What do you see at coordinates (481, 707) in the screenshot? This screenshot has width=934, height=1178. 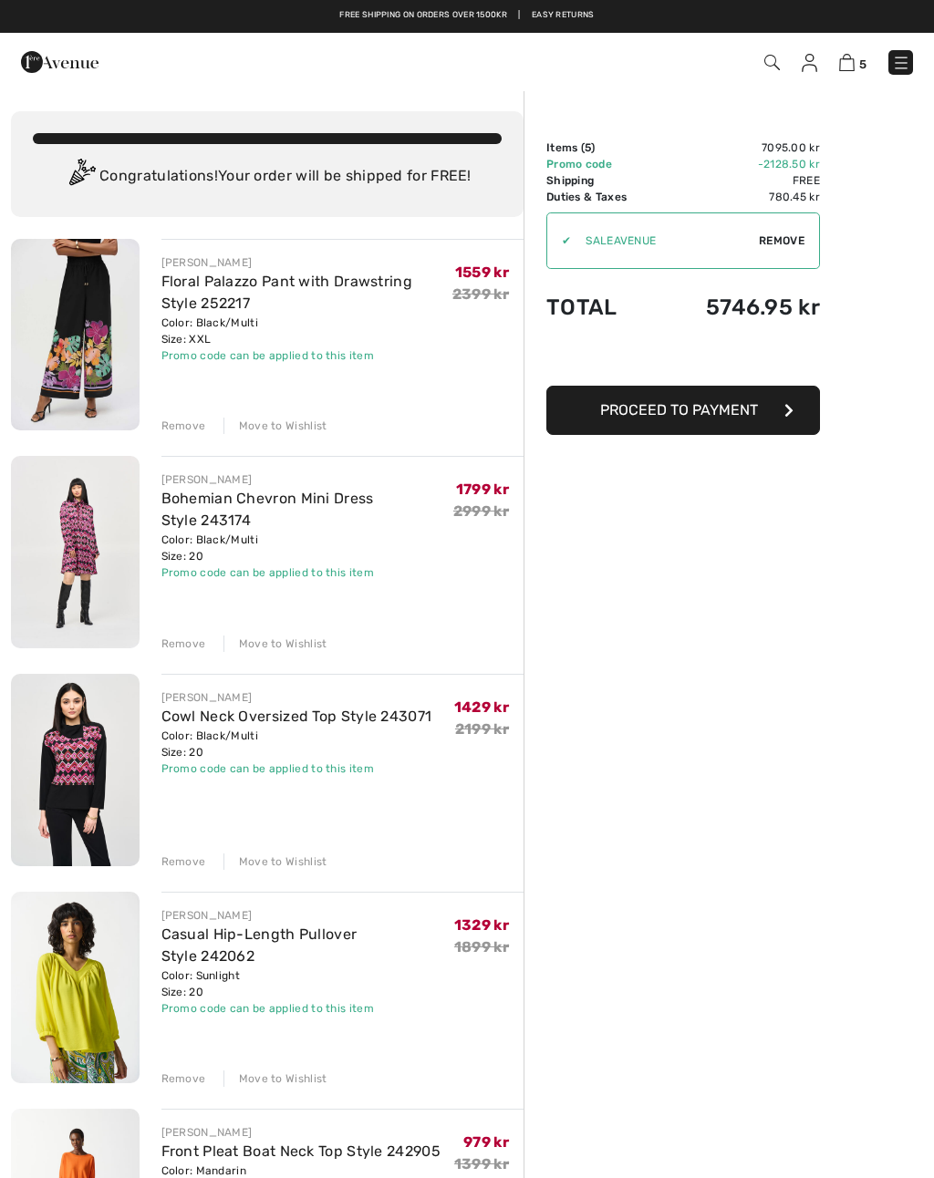 I see `span: 1429 kr` at bounding box center [481, 707].